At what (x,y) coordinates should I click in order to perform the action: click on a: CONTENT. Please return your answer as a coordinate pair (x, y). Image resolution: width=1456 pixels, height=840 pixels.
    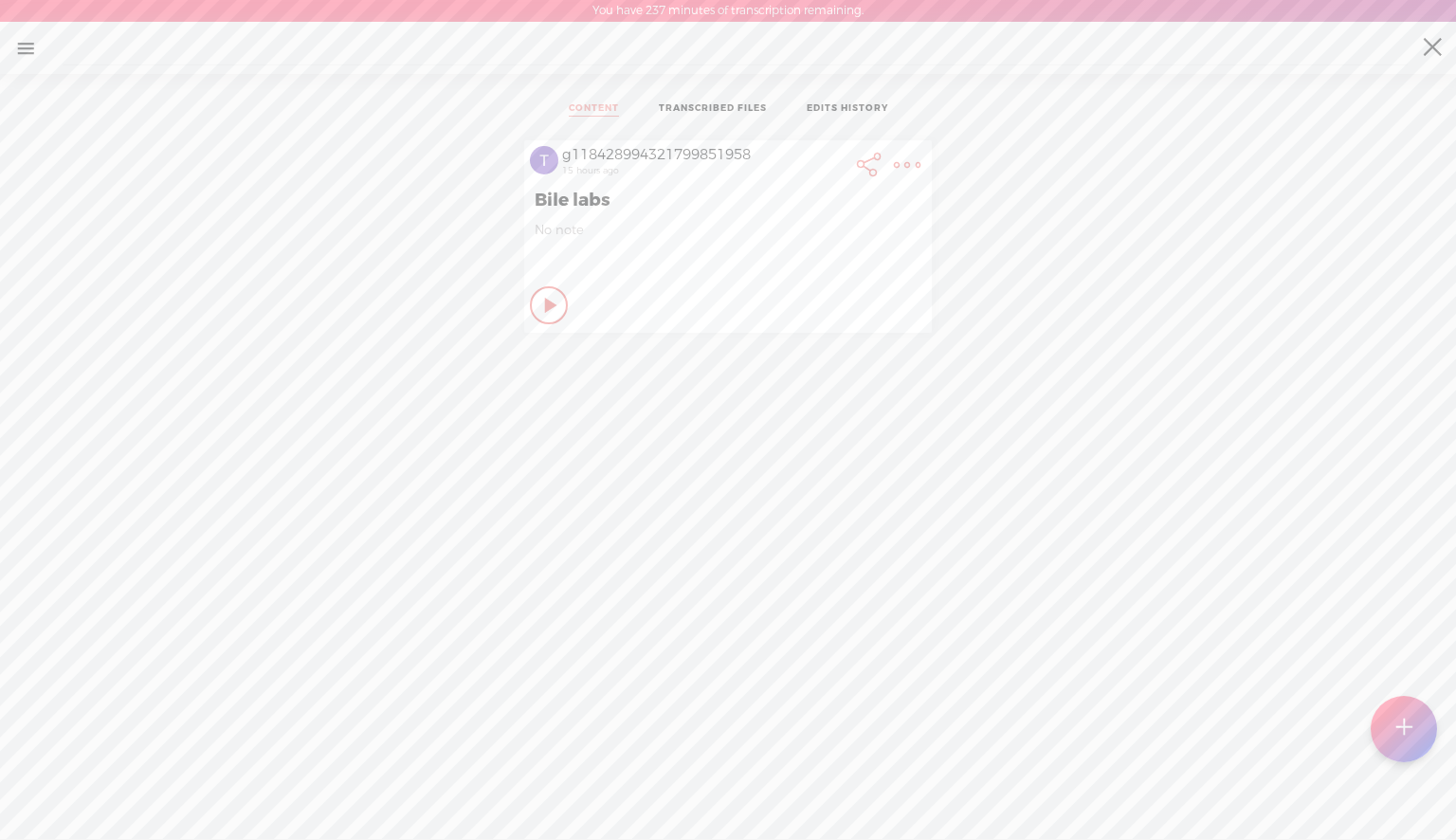
    Looking at the image, I should click on (594, 109).